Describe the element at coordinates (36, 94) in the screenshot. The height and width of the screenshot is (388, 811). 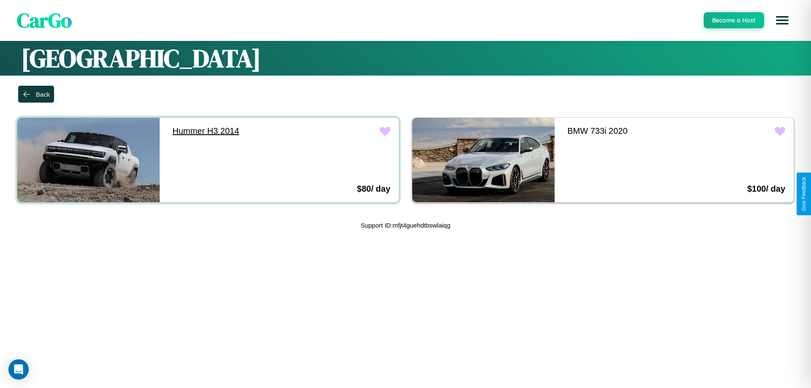
I see `button: Back` at that location.